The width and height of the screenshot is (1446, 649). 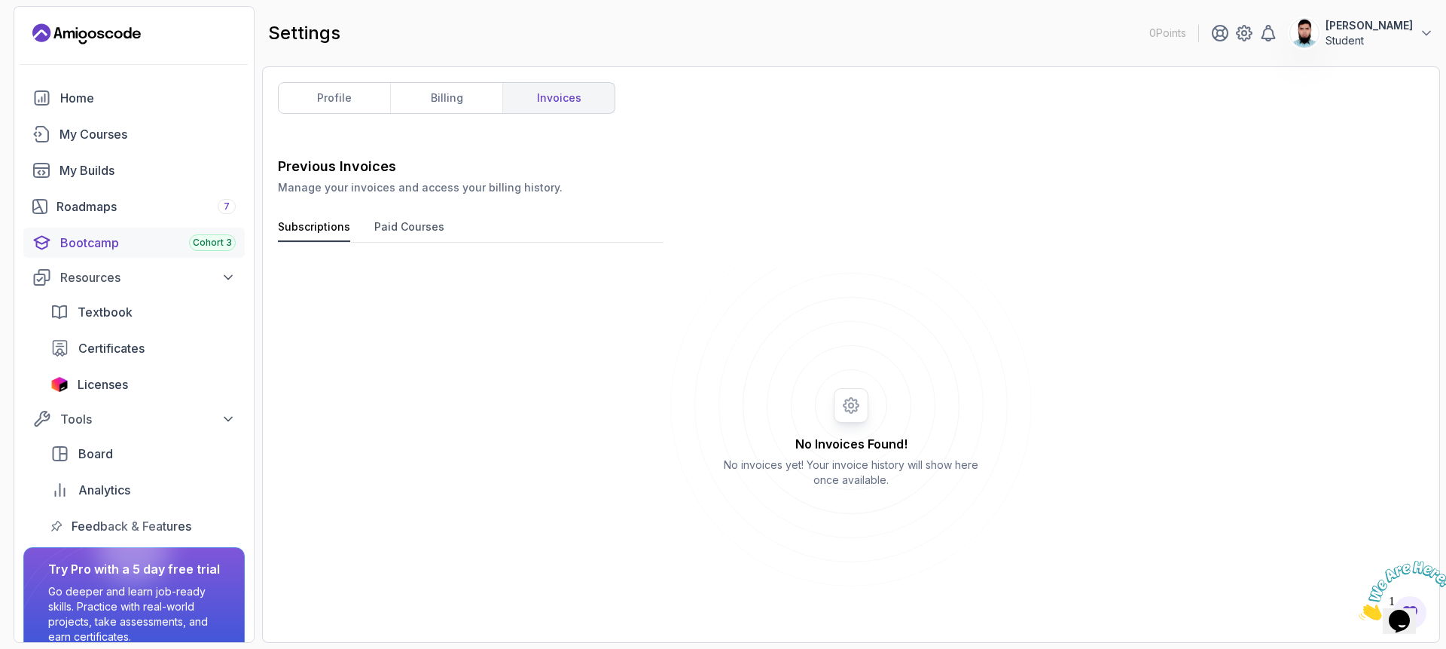 I want to click on a: courses, so click(x=134, y=134).